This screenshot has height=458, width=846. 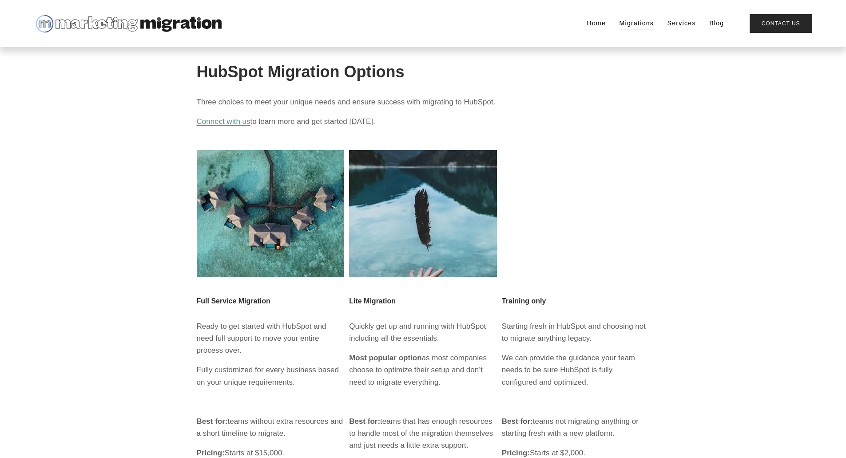 What do you see at coordinates (271, 339) in the screenshot?
I see `p: Ready to get started with HubSpot and need full support to move your entire process over.` at bounding box center [271, 339].